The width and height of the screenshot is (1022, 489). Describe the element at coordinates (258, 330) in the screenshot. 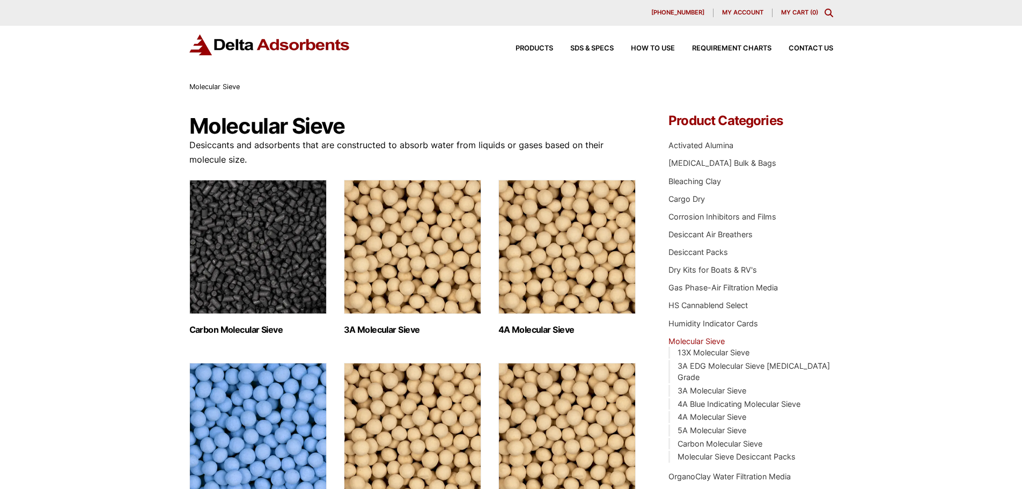

I see `h2: Carbon Molecular Sieve` at that location.